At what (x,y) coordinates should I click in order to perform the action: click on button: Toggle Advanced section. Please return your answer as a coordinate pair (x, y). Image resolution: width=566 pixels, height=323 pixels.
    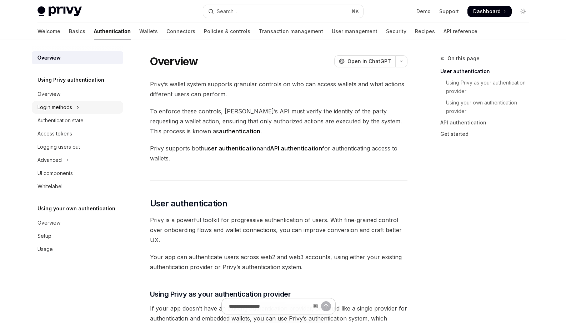
    Looking at the image, I should click on (77, 160).